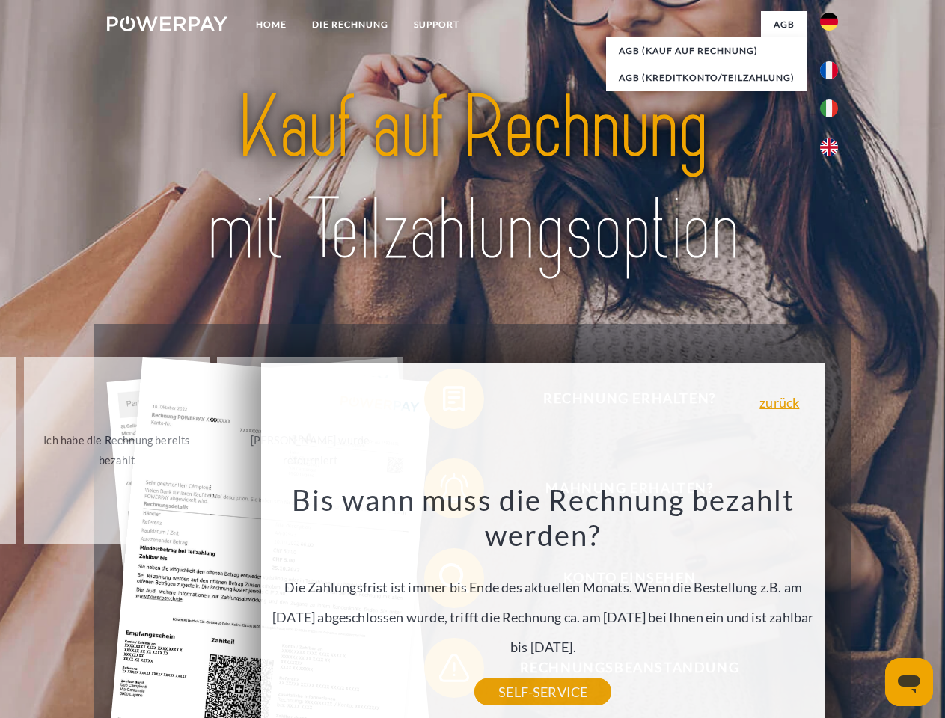 The width and height of the screenshot is (945, 718). I want to click on a: agb, so click(784, 25).